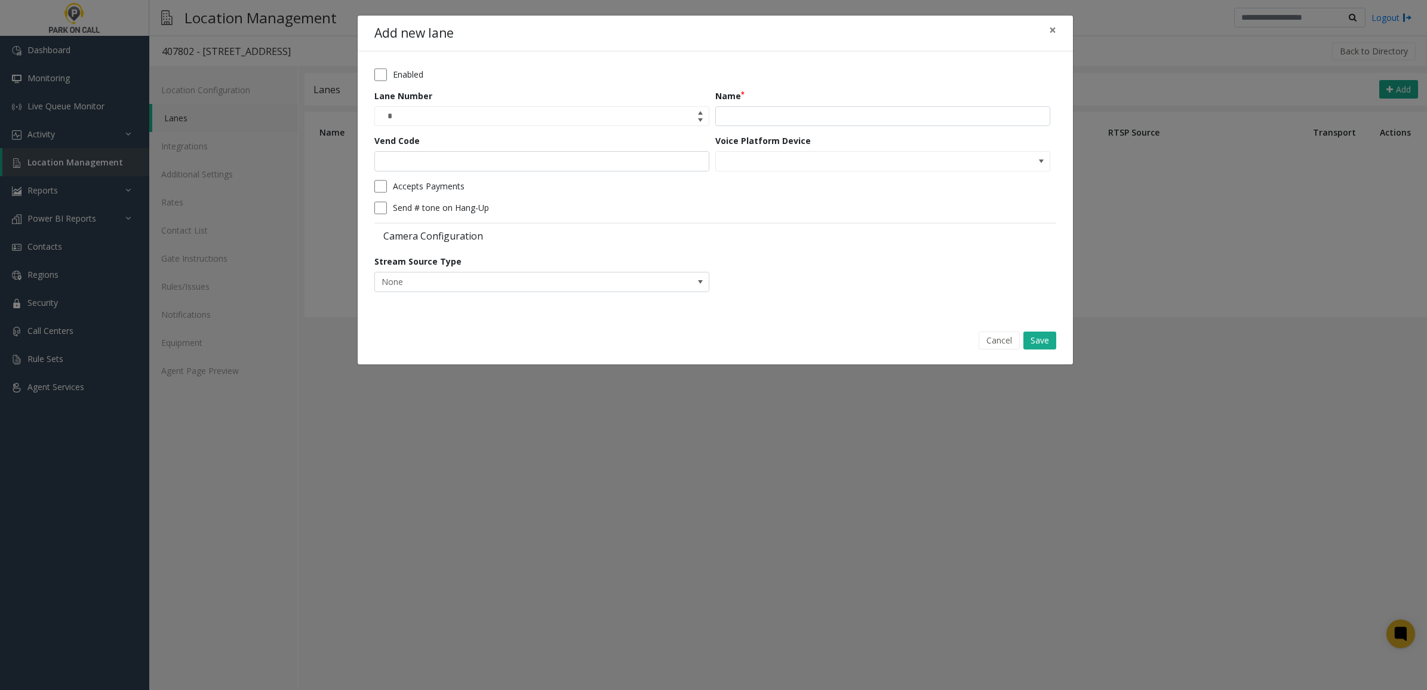  I want to click on label: Name, so click(730, 96).